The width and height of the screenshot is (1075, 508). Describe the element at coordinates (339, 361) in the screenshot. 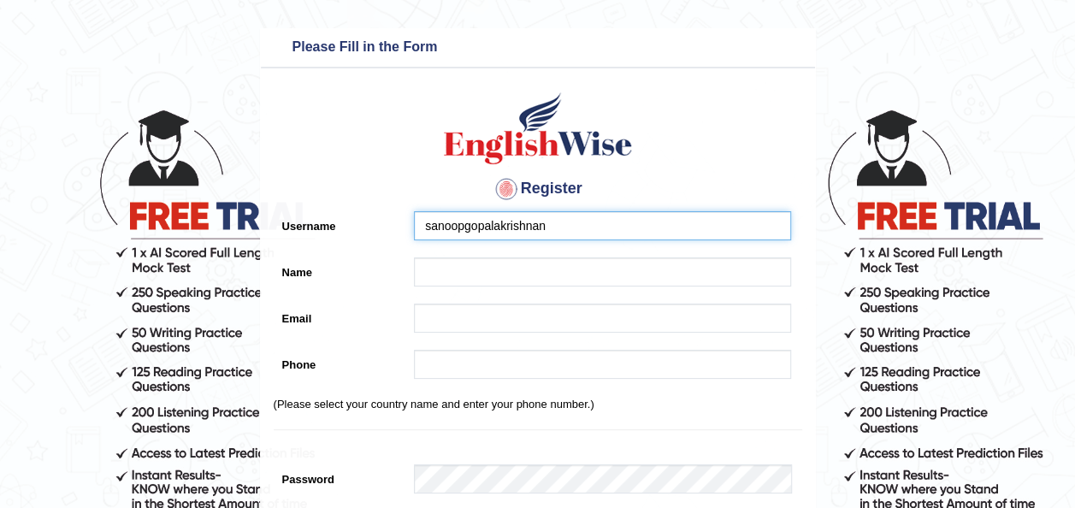

I see `label: Phone` at that location.